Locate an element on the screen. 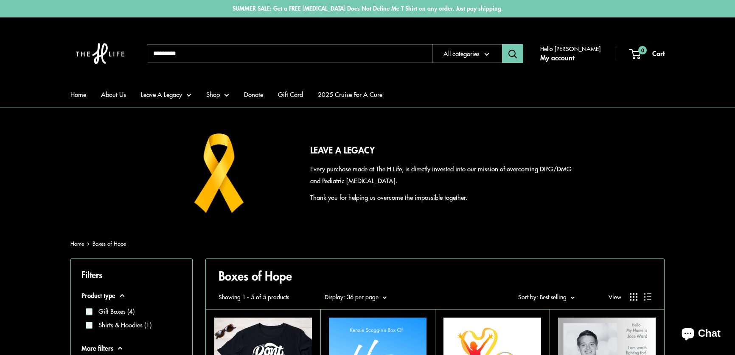 The image size is (735, 355). p: Every purchase made at The H Life, is directly invested into our mission of overcoming DIPG/DMG a... is located at coordinates (443, 175).